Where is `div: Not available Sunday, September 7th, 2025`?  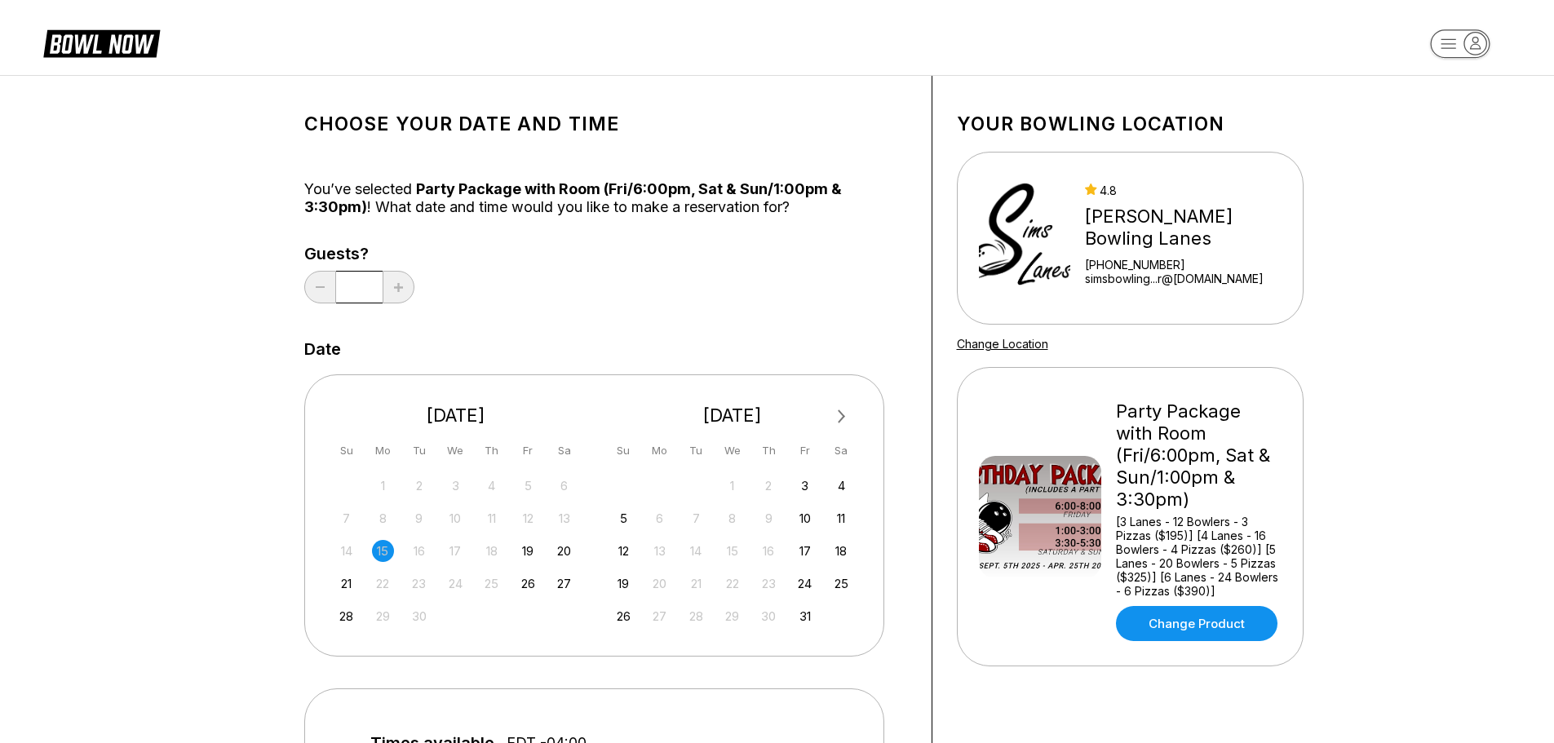
div: Not available Sunday, September 7th, 2025 is located at coordinates (346, 518).